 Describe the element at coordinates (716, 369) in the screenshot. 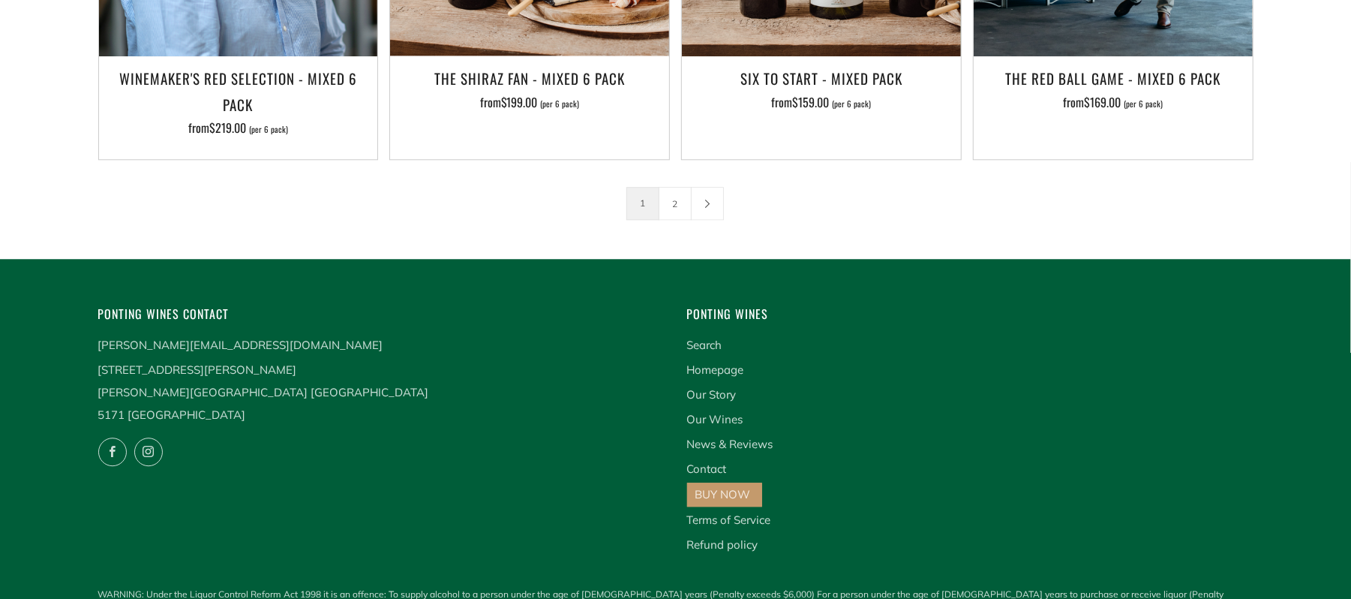

I see `a: Homepage` at that location.